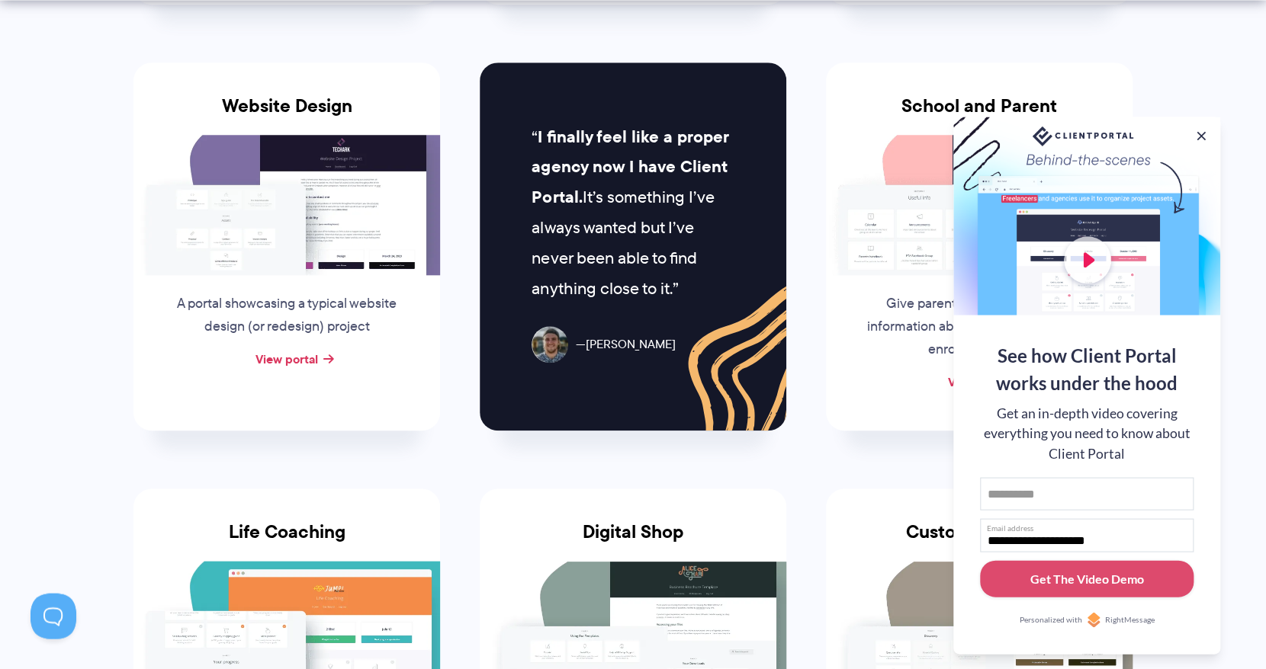  I want to click on p: A portal showcasing a typical website design (or redesign) project, so click(287, 316).